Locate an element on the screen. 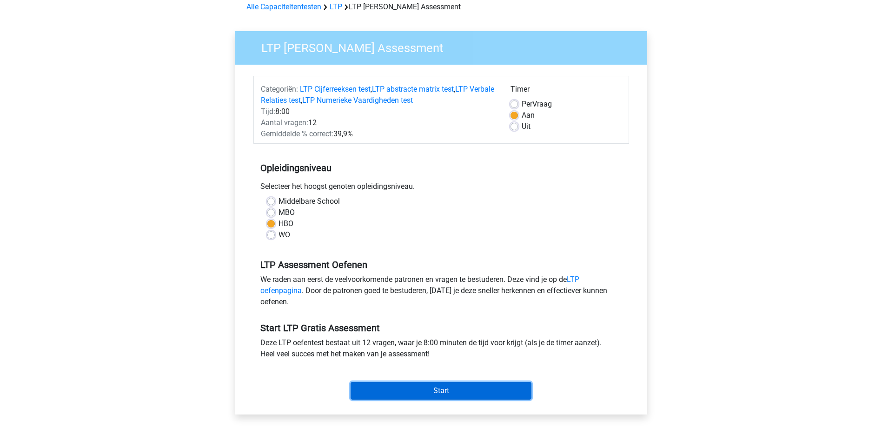 This screenshot has height=428, width=882. label: Aan is located at coordinates (528, 115).